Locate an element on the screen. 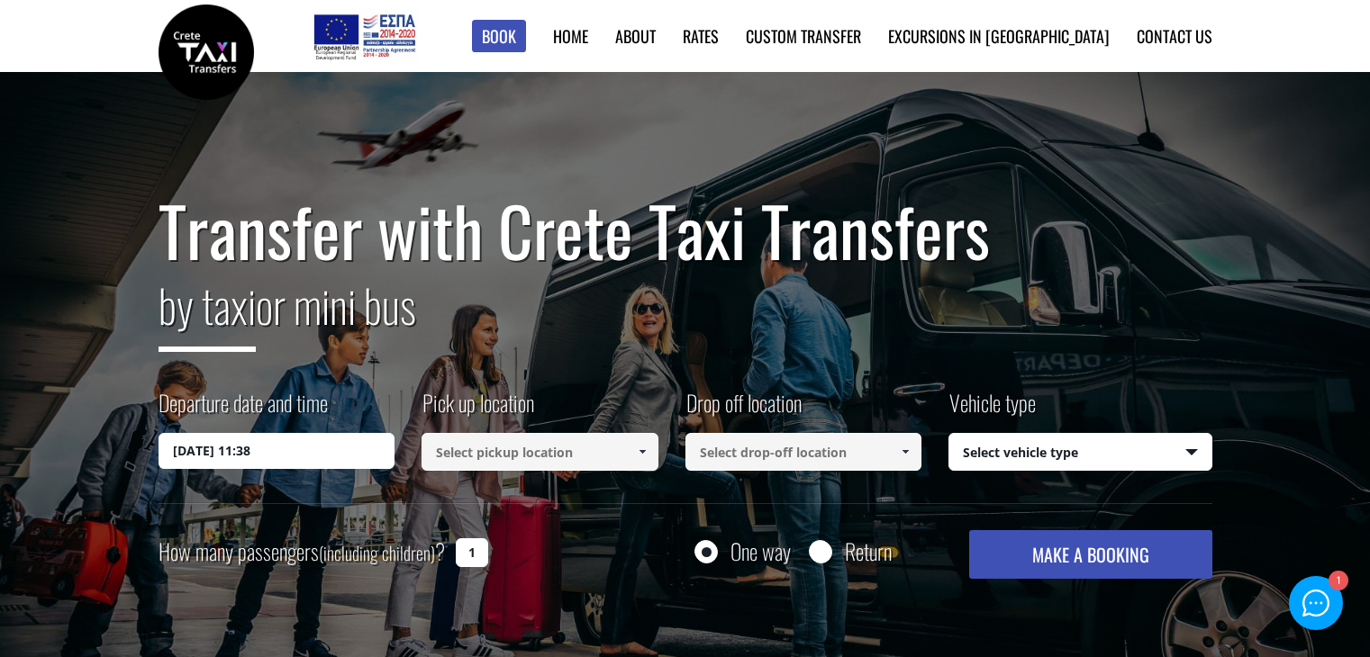 The image size is (1370, 657). label: One way is located at coordinates (760, 551).